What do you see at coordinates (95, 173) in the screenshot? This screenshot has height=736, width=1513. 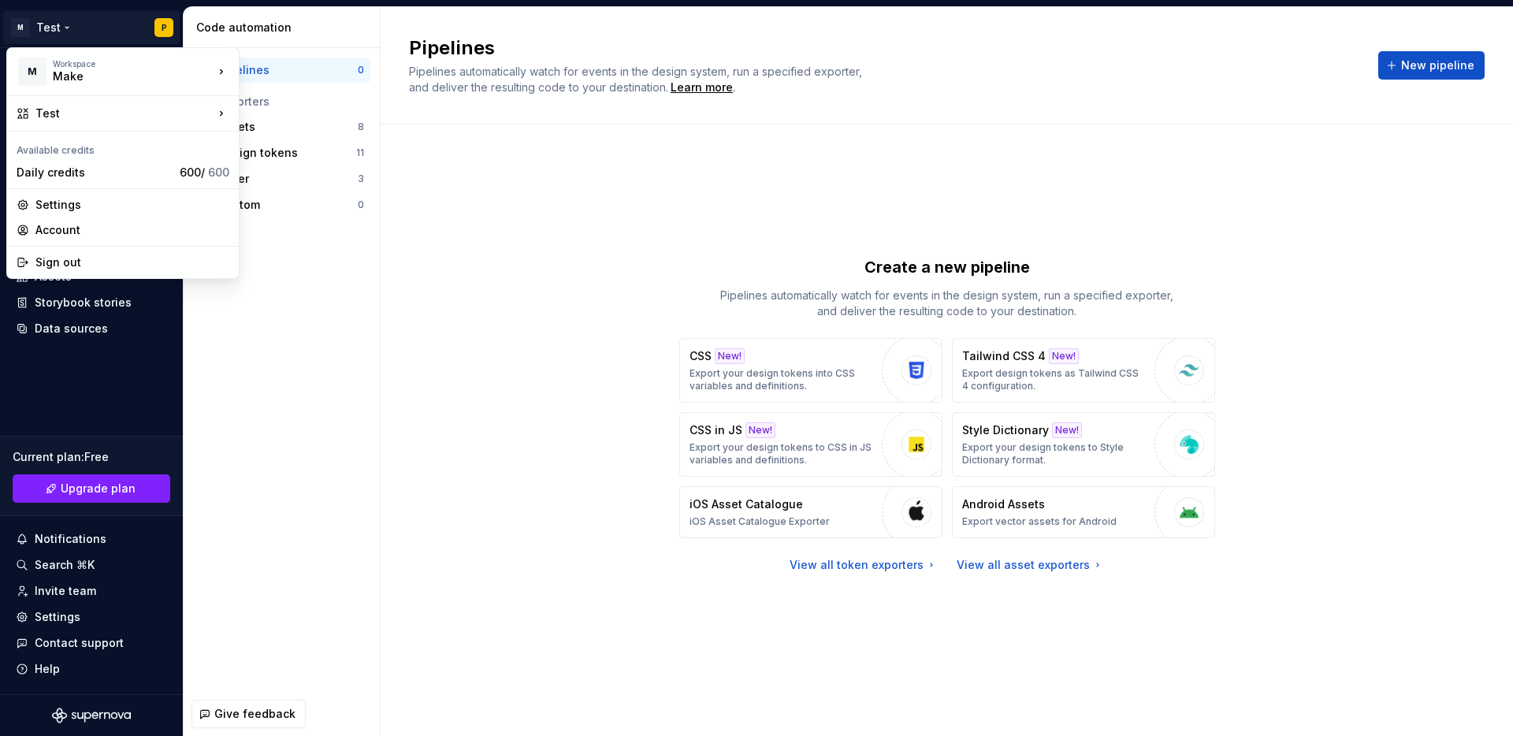 I see `div: Daily credits` at bounding box center [95, 173].